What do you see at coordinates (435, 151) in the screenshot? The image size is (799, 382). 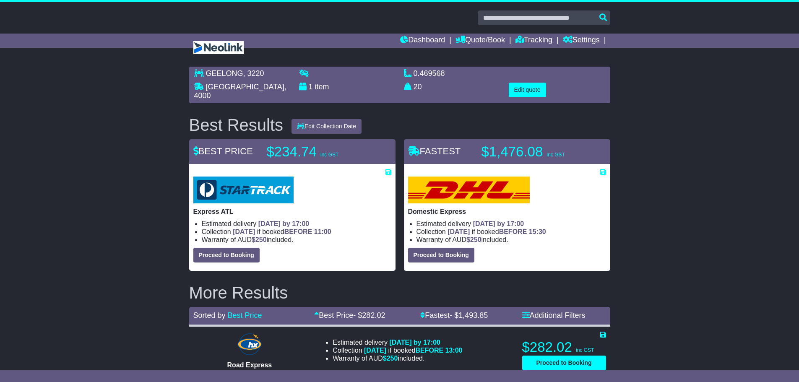 I see `span: FASTEST` at bounding box center [435, 151].